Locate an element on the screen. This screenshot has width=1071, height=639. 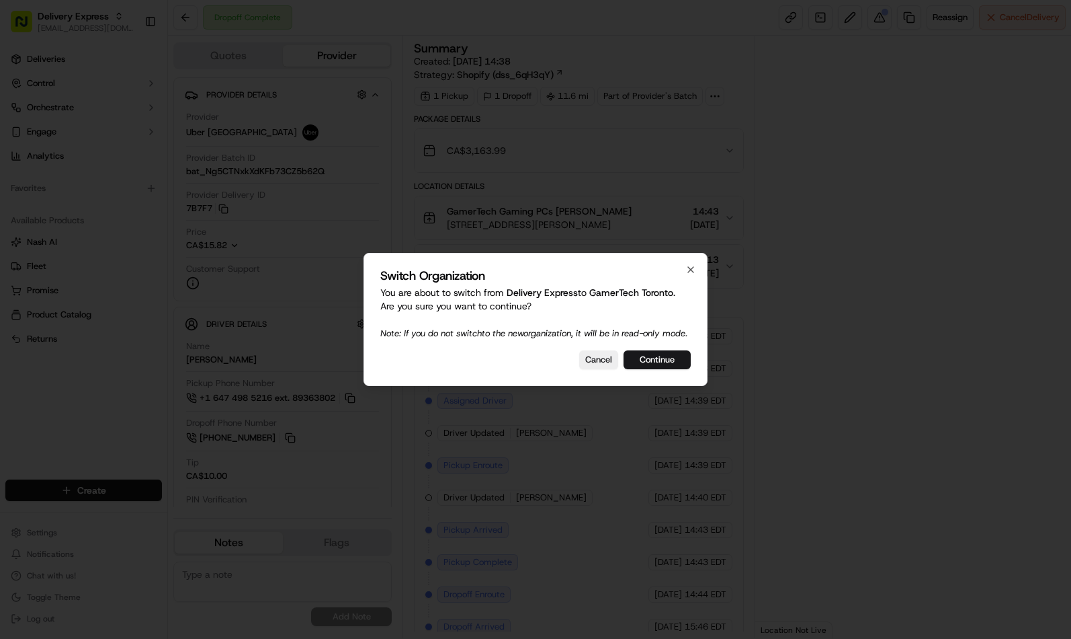
button: Continue is located at coordinates (657, 360).